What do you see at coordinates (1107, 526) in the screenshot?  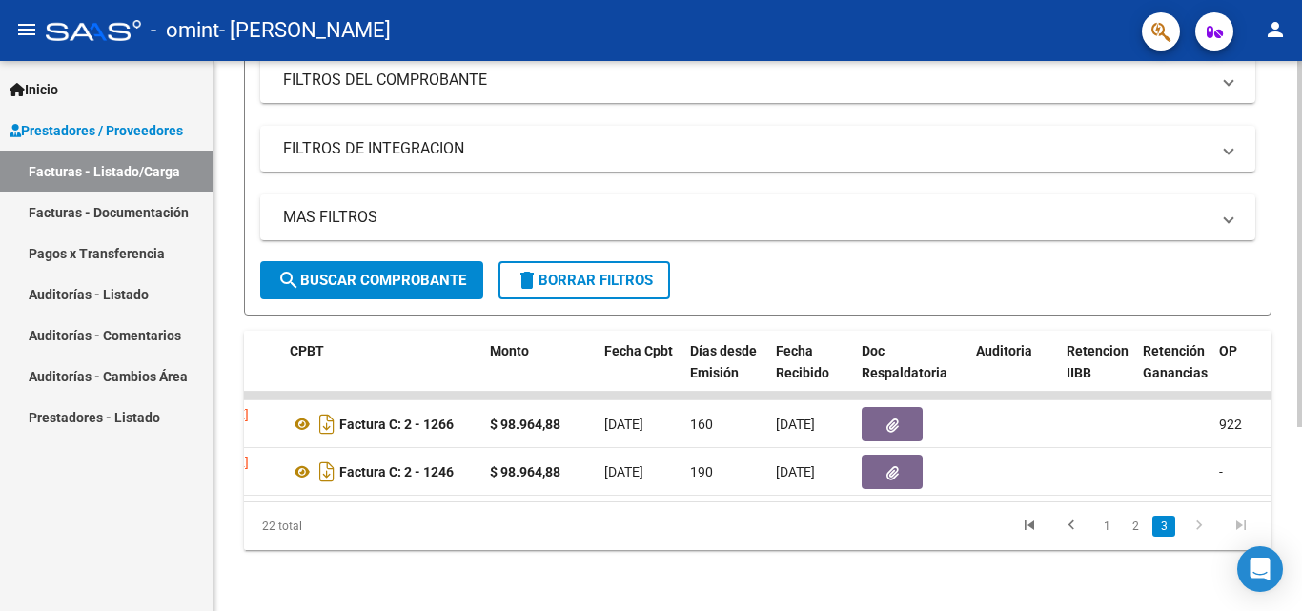 I see `li: page 1` at bounding box center [1107, 526].